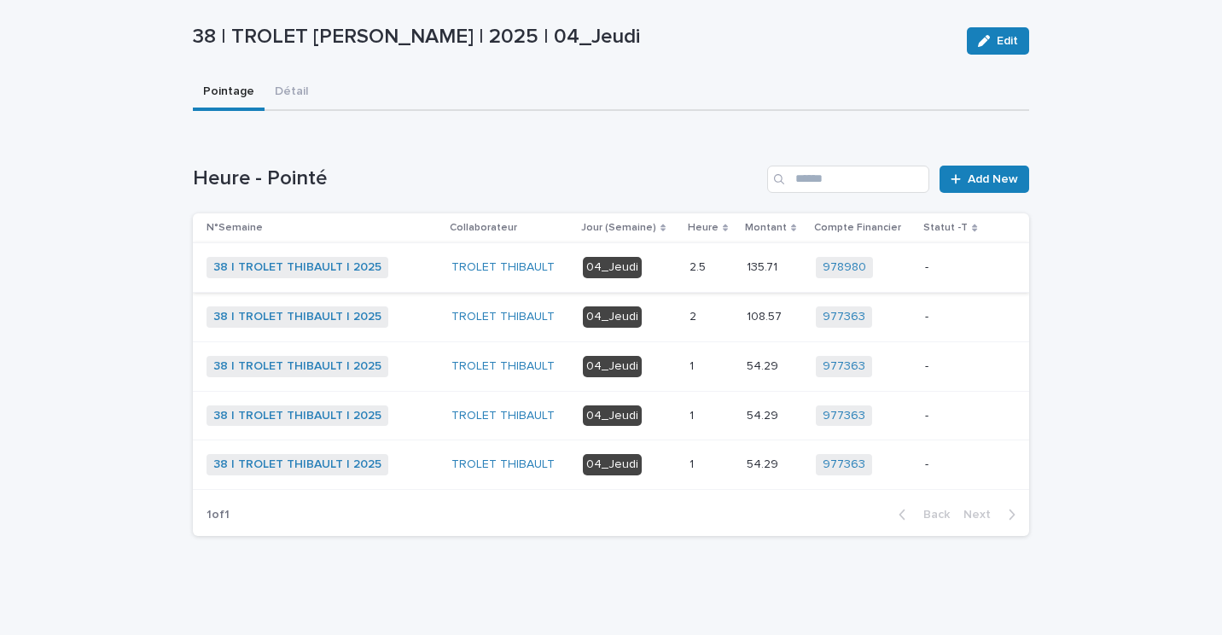 The width and height of the screenshot is (1222, 635). What do you see at coordinates (993, 179) in the screenshot?
I see `span: Add New` at bounding box center [993, 179].